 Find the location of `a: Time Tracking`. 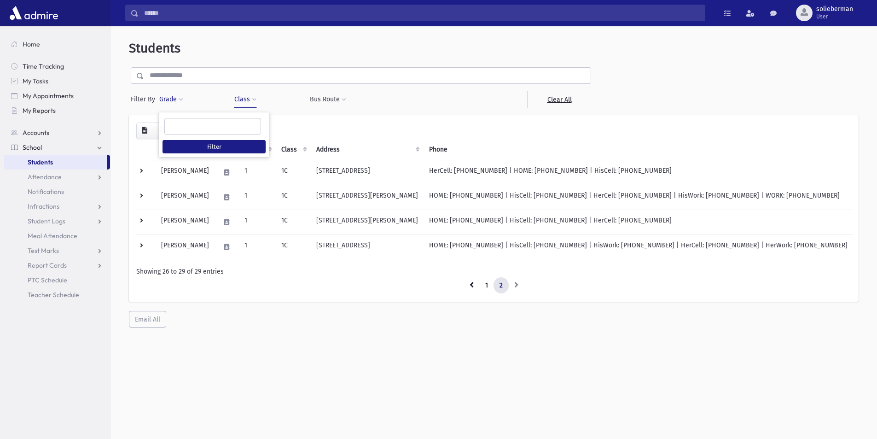

a: Time Tracking is located at coordinates (57, 66).